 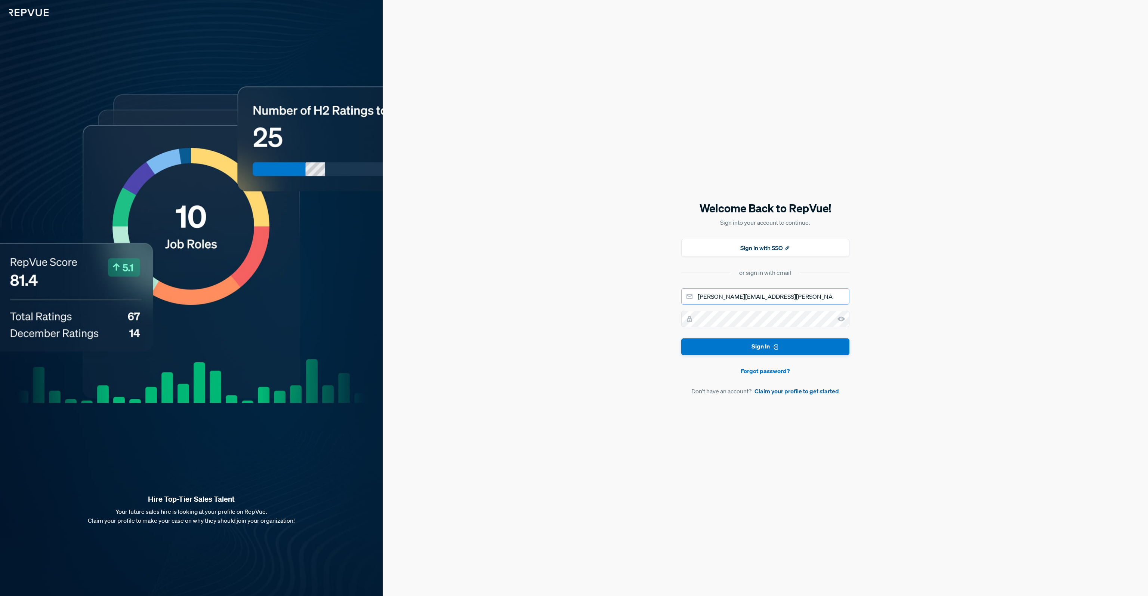 I want to click on h5: Welcome Back to RepVue!, so click(x=765, y=208).